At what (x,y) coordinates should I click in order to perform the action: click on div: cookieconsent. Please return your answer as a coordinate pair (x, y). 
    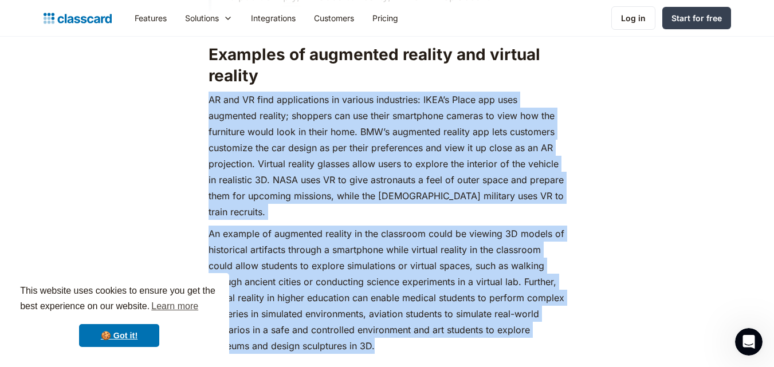
    Looking at the image, I should click on (119, 316).